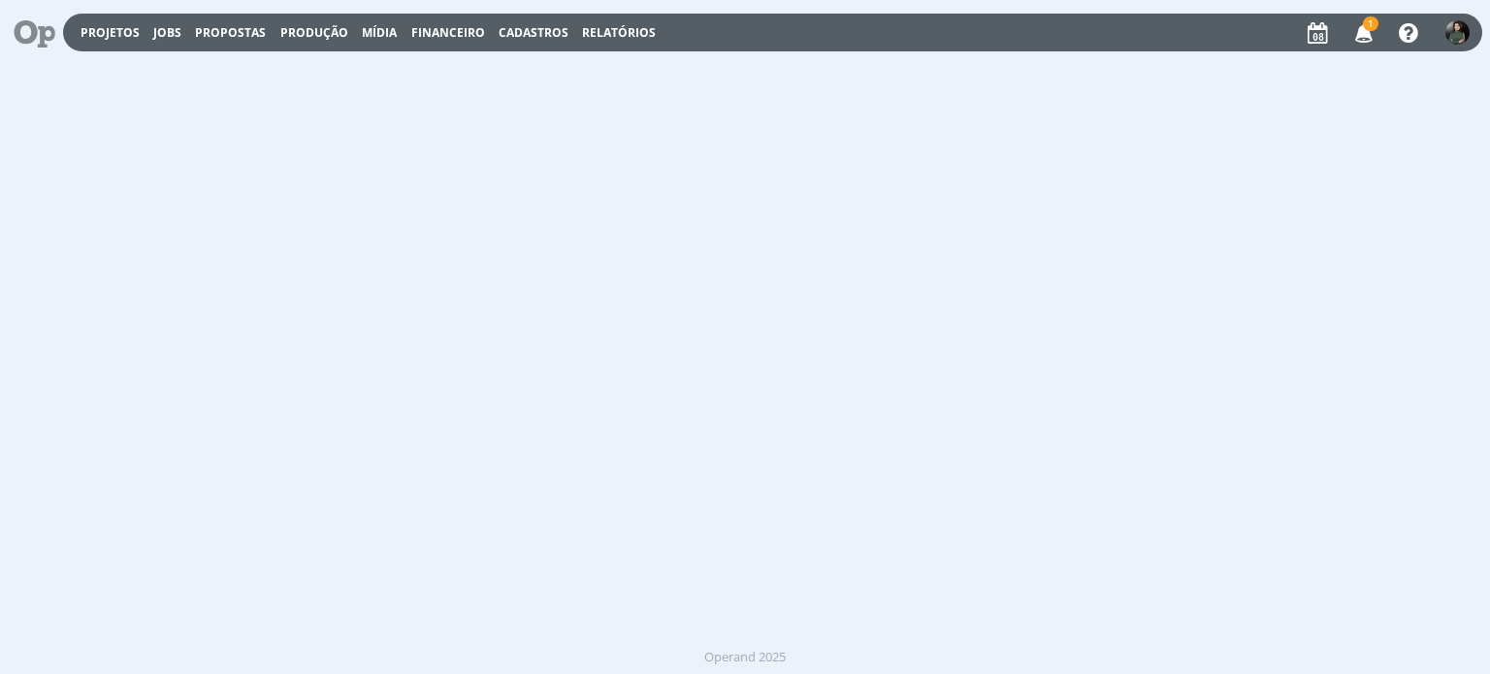 This screenshot has height=674, width=1490. What do you see at coordinates (448, 33) in the screenshot?
I see `button: Financeiro` at bounding box center [448, 33].